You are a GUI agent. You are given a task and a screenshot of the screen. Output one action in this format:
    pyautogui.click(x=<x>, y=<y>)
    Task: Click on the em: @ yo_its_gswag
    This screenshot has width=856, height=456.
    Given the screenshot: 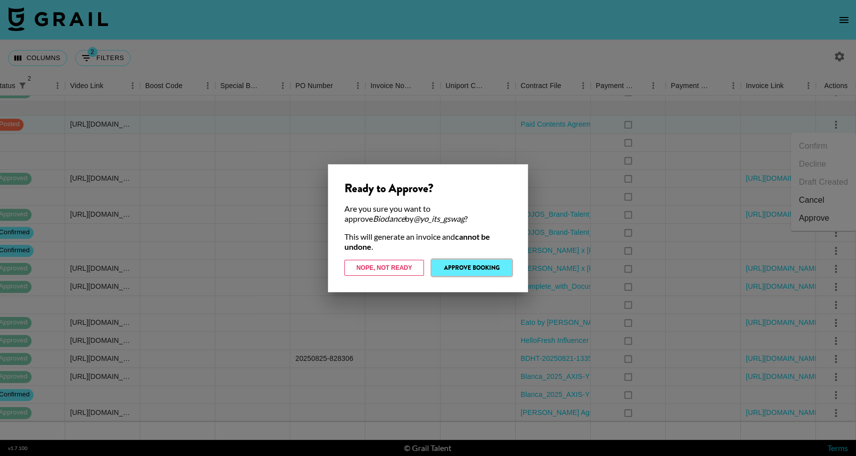 What is the action you would take?
    pyautogui.click(x=439, y=218)
    